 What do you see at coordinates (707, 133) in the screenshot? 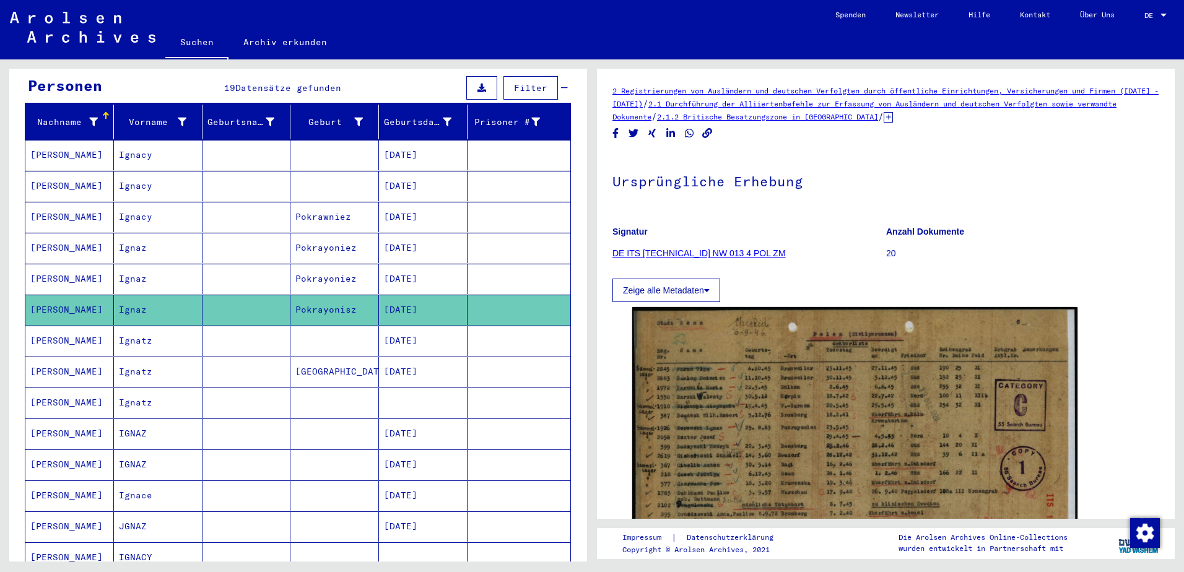
I see `button: Copy link` at bounding box center [707, 133].